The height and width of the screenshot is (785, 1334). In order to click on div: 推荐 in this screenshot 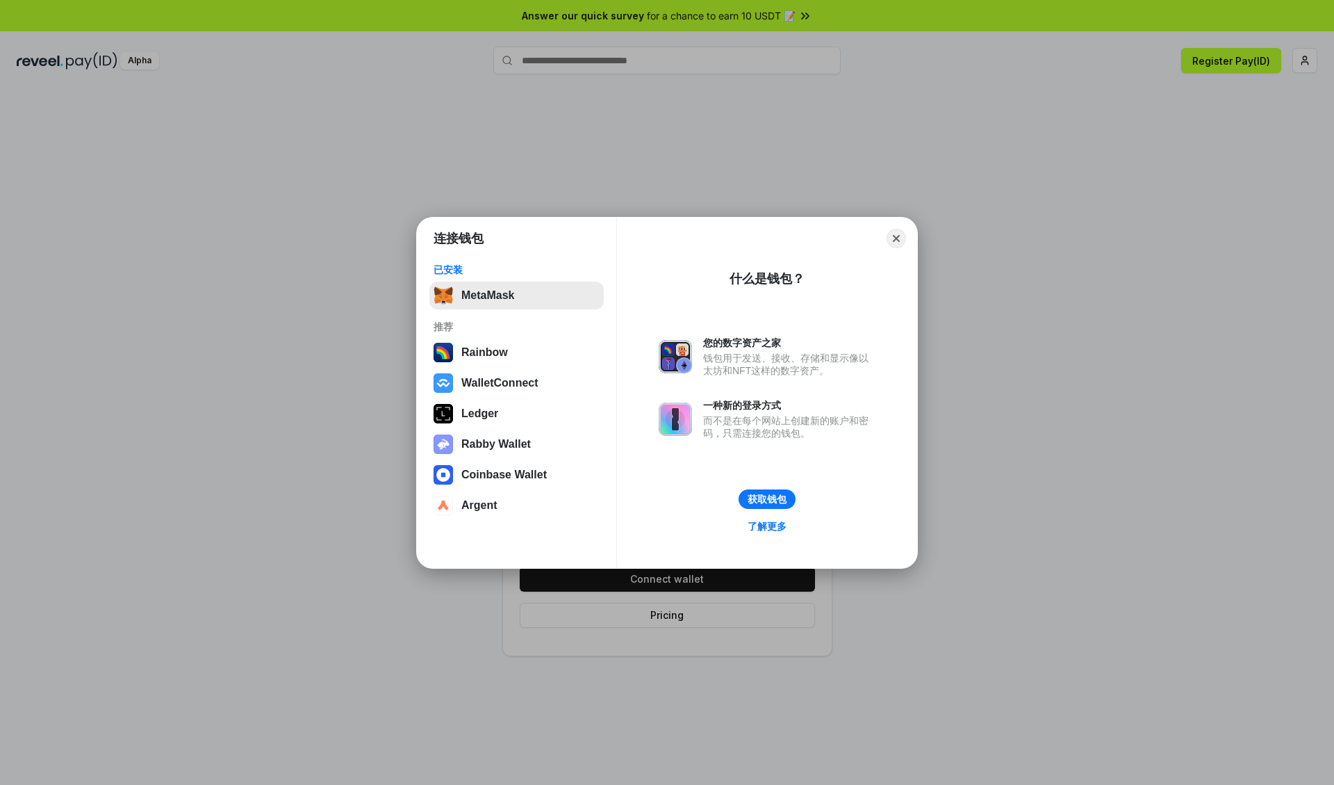, I will do `click(516, 327)`.